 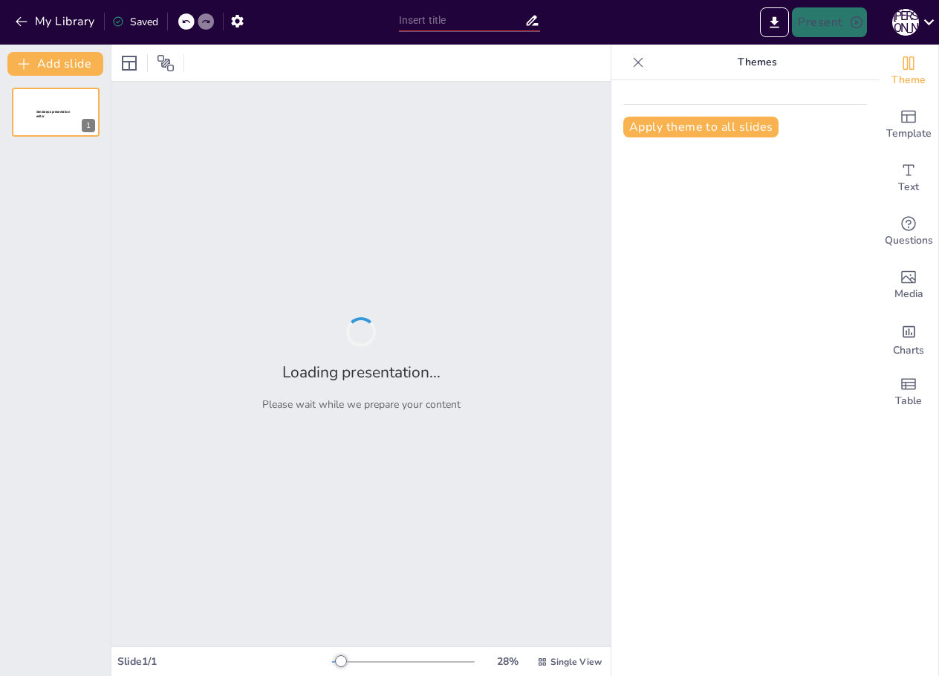 What do you see at coordinates (908, 178) in the screenshot?
I see `div: Add text boxes` at bounding box center [908, 178].